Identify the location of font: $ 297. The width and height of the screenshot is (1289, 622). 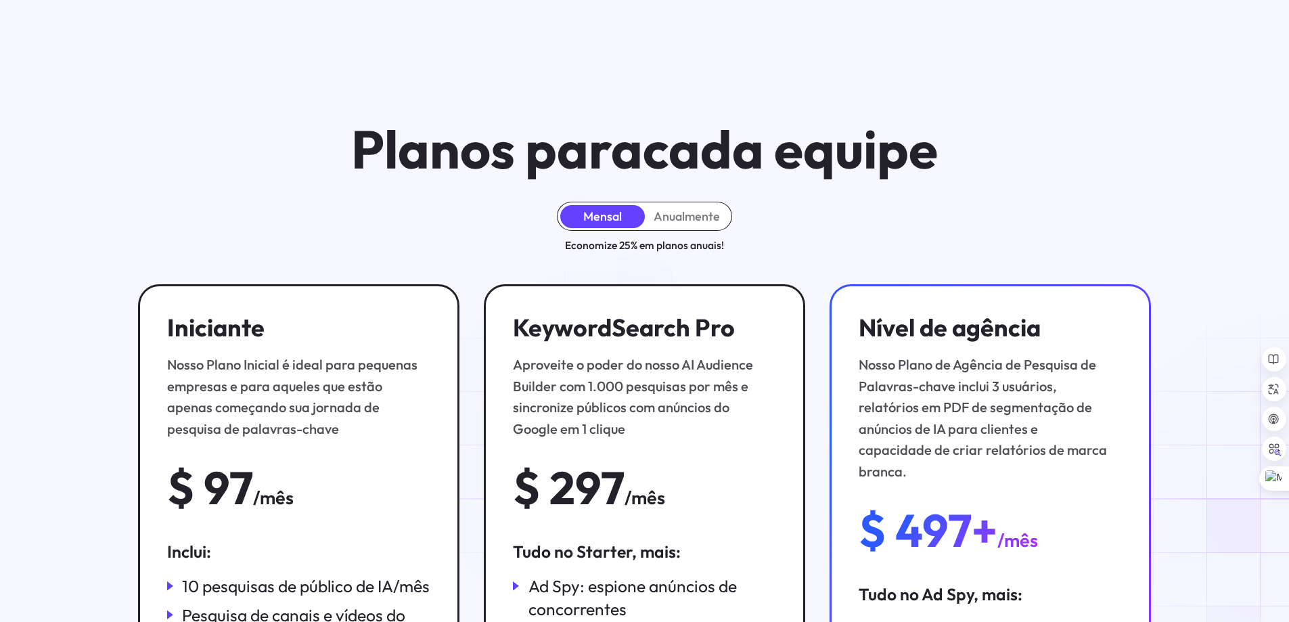
(569, 487).